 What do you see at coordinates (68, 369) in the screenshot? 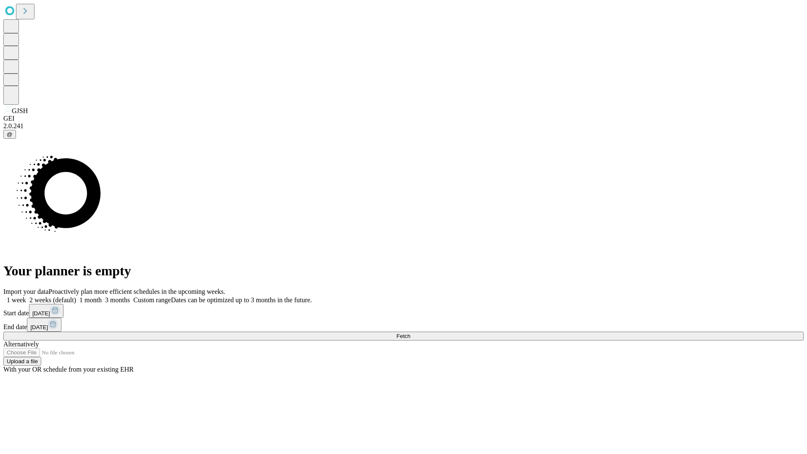
I see `span: With your OR schedule from your existing EHR` at bounding box center [68, 369].